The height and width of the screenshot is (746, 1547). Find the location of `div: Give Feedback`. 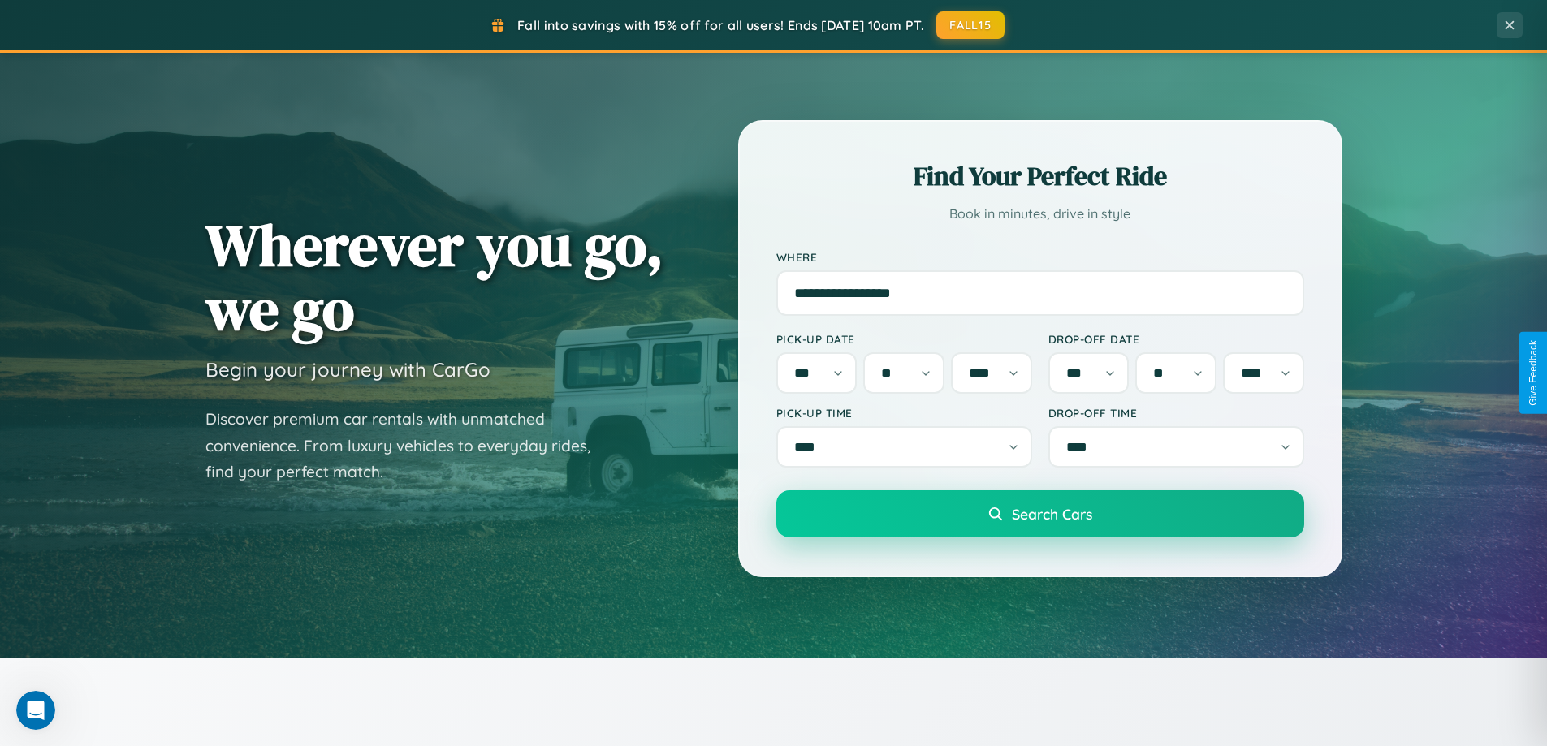

div: Give Feedback is located at coordinates (1533, 373).